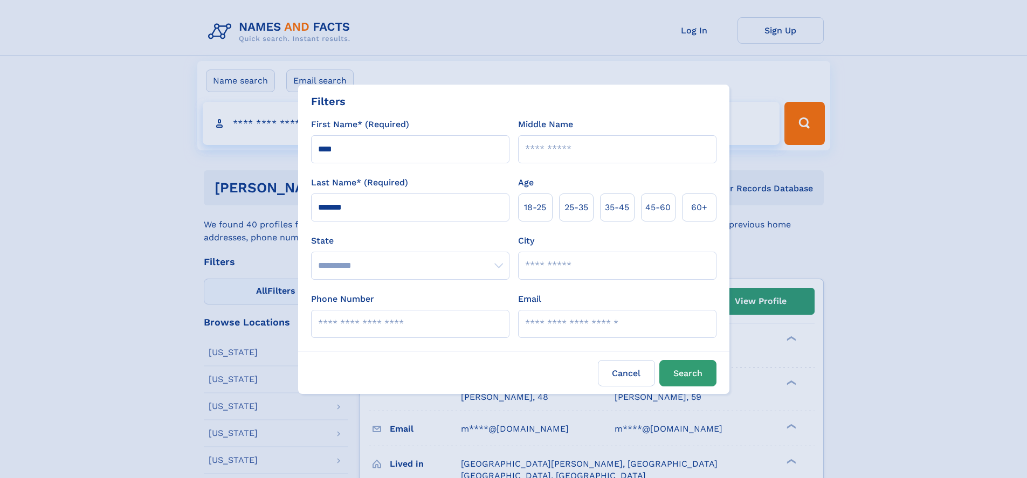 The width and height of the screenshot is (1027, 478). I want to click on label: State, so click(410, 241).